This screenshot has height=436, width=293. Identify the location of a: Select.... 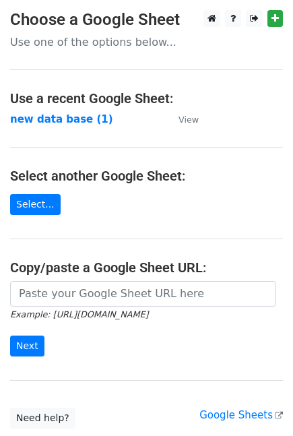
(35, 204).